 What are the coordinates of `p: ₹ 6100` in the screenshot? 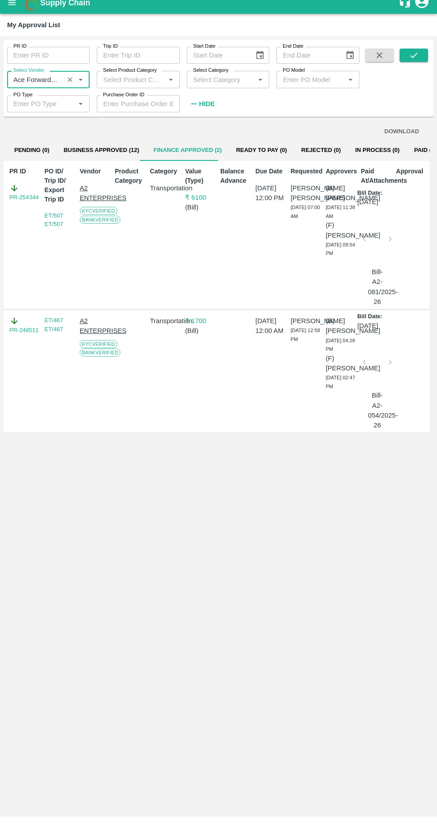 It's located at (200, 206).